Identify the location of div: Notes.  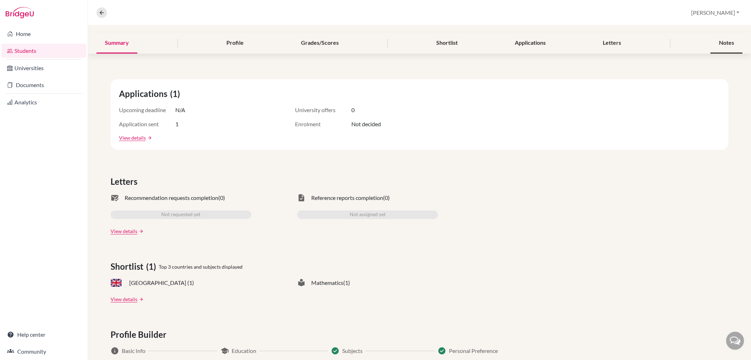
(726, 43).